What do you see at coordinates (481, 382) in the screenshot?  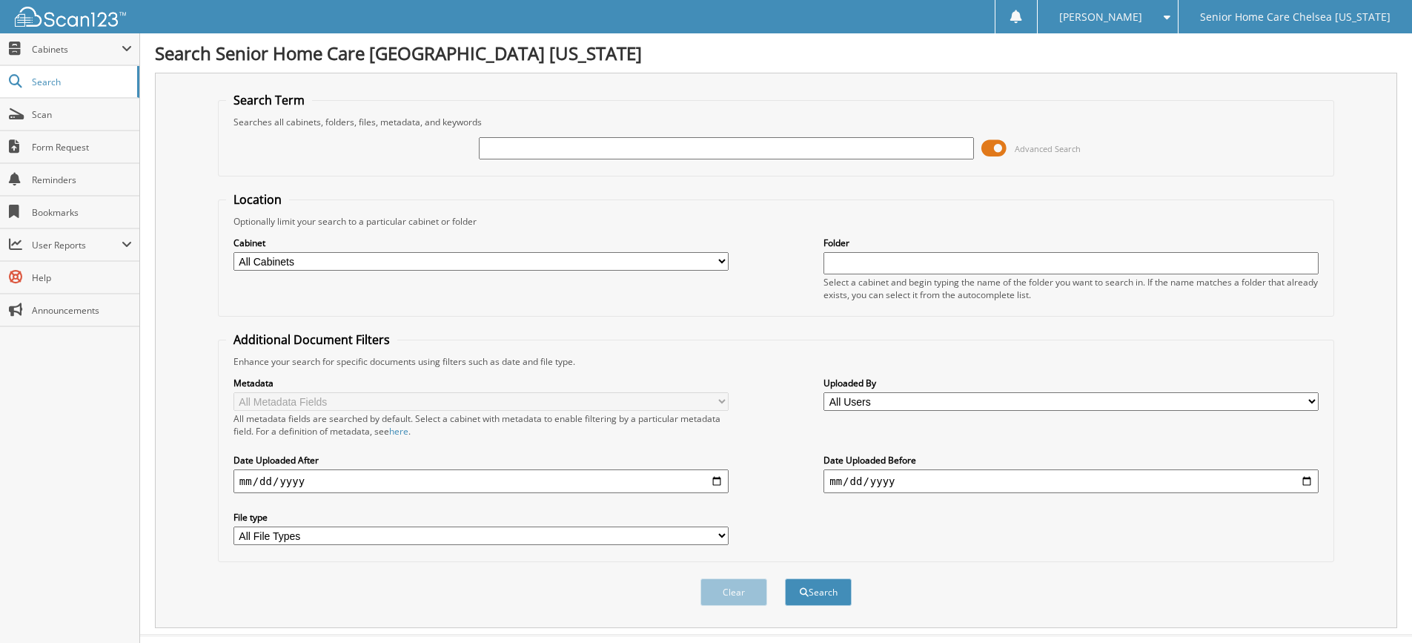 I see `label: Metadata` at bounding box center [481, 382].